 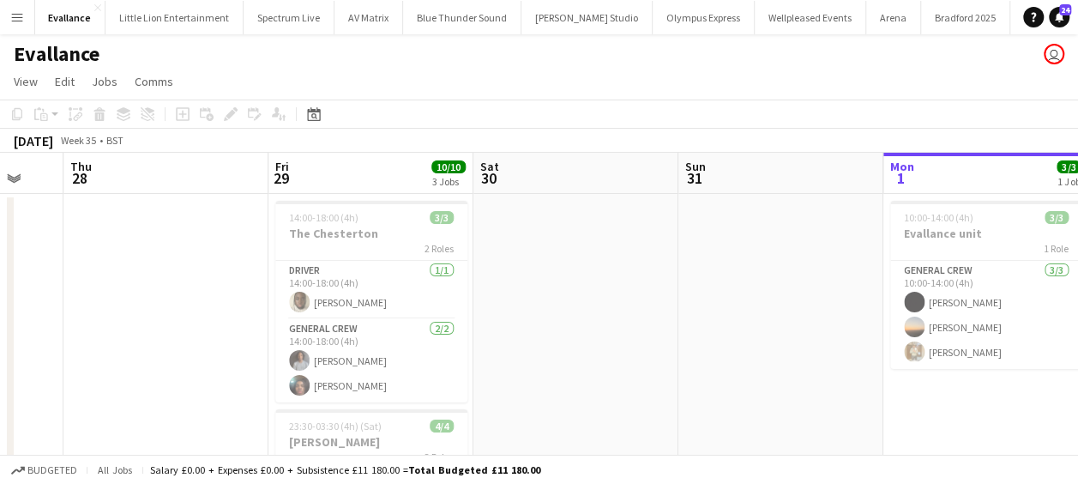 I want to click on span: Total Budgeted £11 180.00, so click(x=474, y=469).